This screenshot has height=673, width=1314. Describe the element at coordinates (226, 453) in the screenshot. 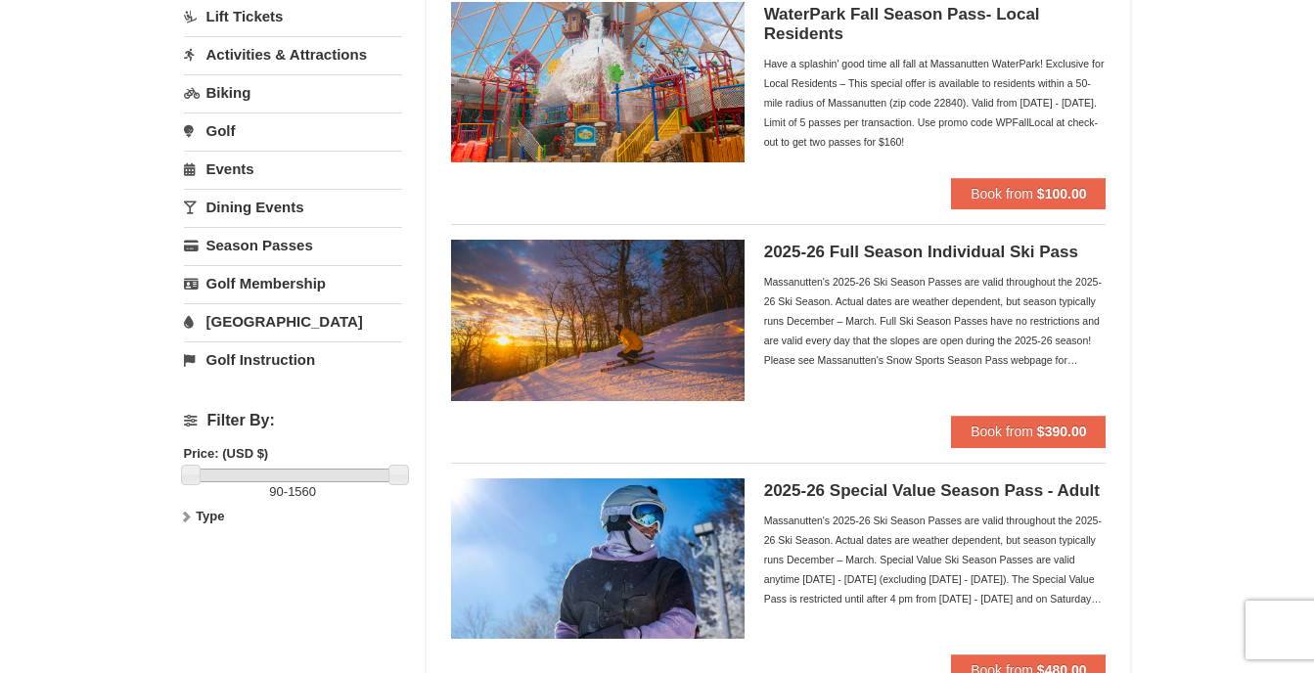

I see `strong: Price: (USD $)` at that location.